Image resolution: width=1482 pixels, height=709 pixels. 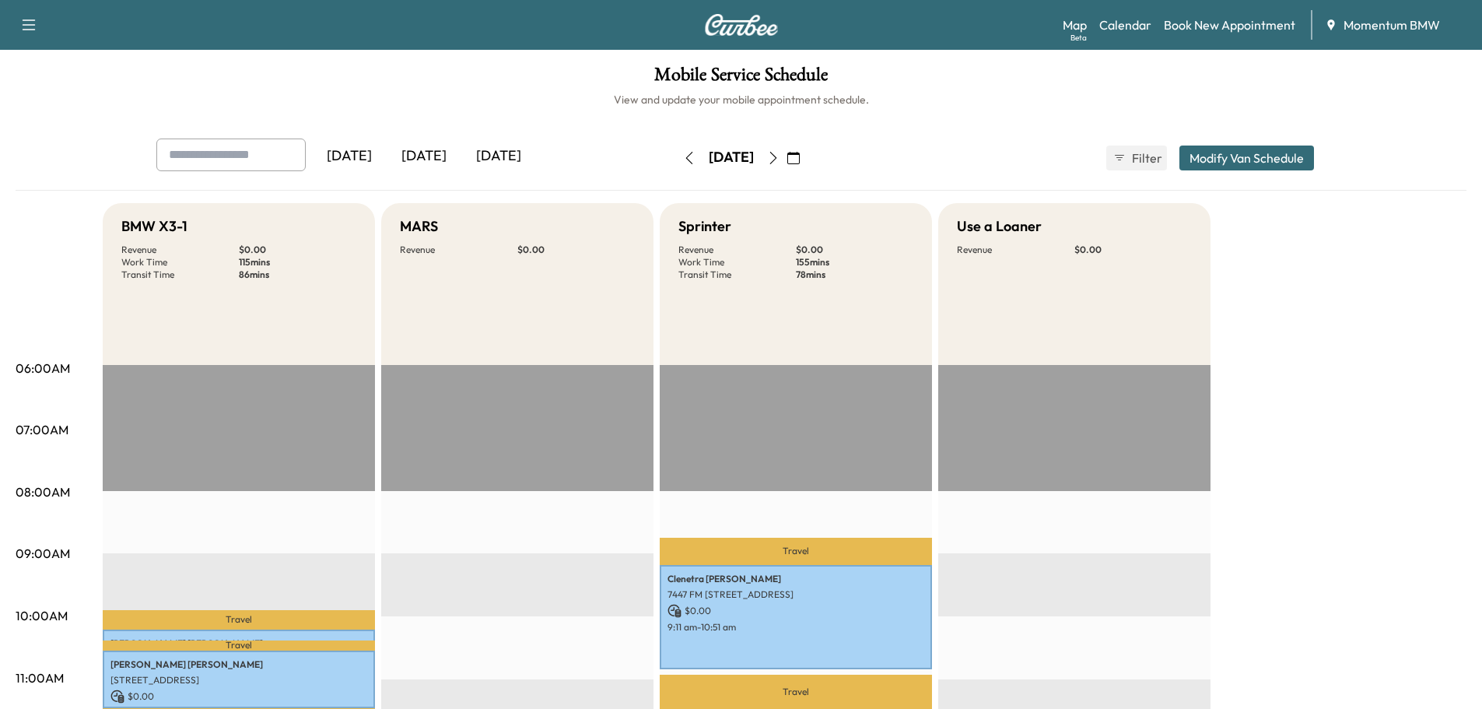 What do you see at coordinates (41, 615) in the screenshot?
I see `p: 10:00AM` at bounding box center [41, 615].